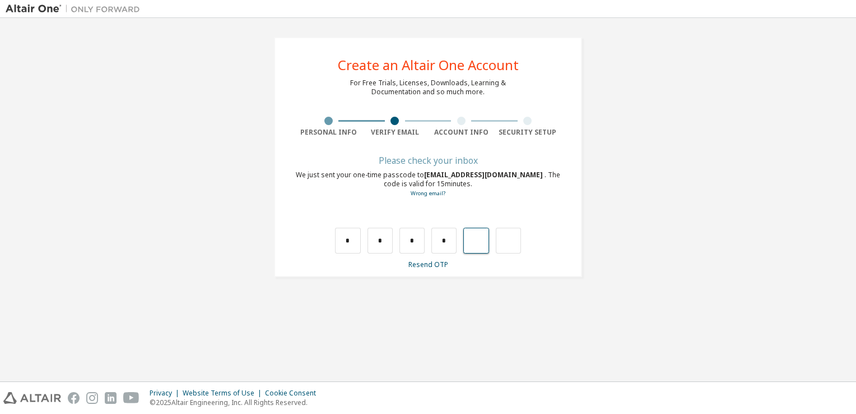 Image resolution: width=856 pixels, height=414 pixels. What do you see at coordinates (224, 393) in the screenshot?
I see `div: Website Terms of Use` at bounding box center [224, 393].